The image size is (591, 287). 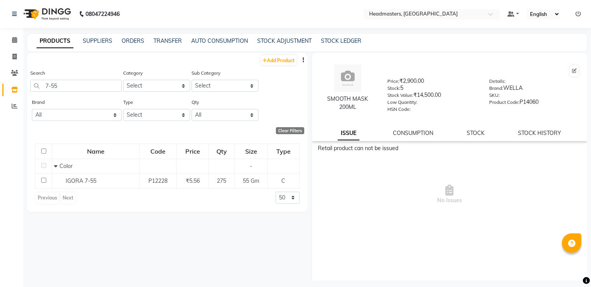 What do you see at coordinates (251, 181) in the screenshot?
I see `span: 55 Gm` at bounding box center [251, 181].